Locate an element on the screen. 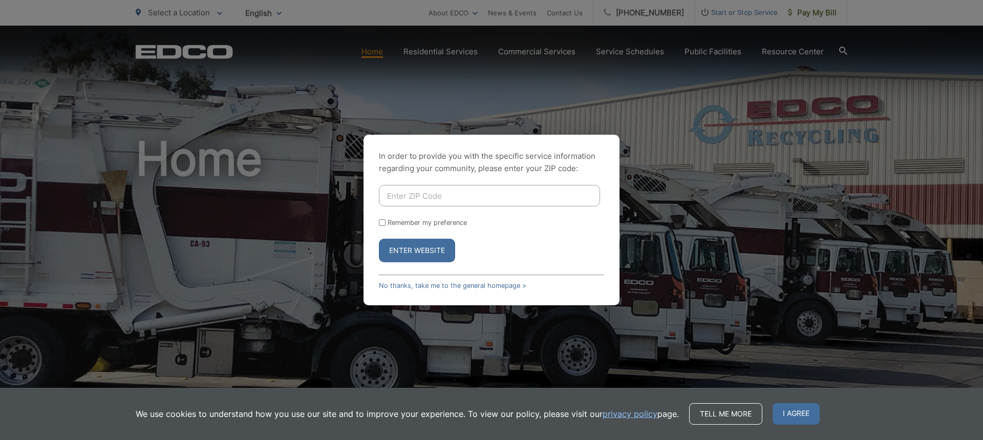 The width and height of the screenshot is (983, 440). a: No thanks, take me to the general homepage > is located at coordinates (452, 285).